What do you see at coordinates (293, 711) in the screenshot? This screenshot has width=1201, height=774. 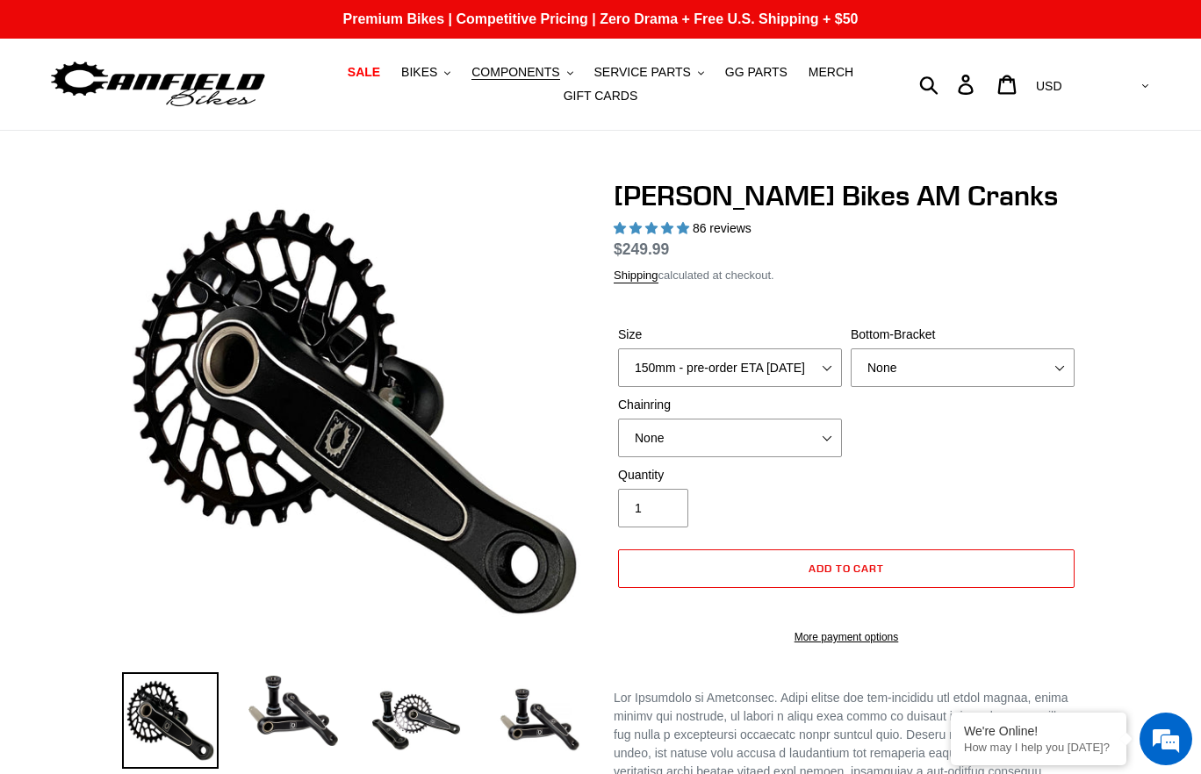 I see `img: Load image into Gallery viewer, Canfield Cranks` at bounding box center [293, 711].